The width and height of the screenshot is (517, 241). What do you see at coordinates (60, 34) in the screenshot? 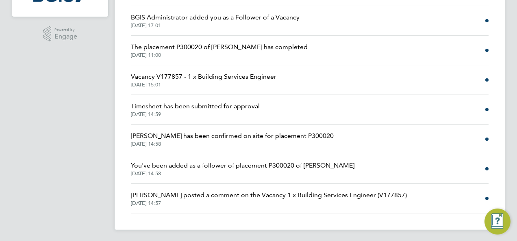
I see `a: Powered byEngage` at bounding box center [60, 34].